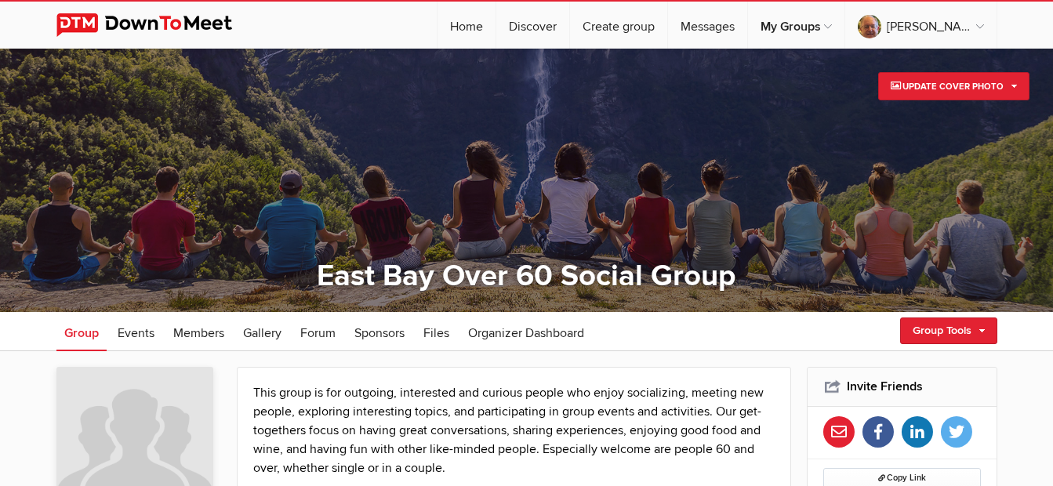 This screenshot has width=1053, height=486. I want to click on a: Members, so click(198, 332).